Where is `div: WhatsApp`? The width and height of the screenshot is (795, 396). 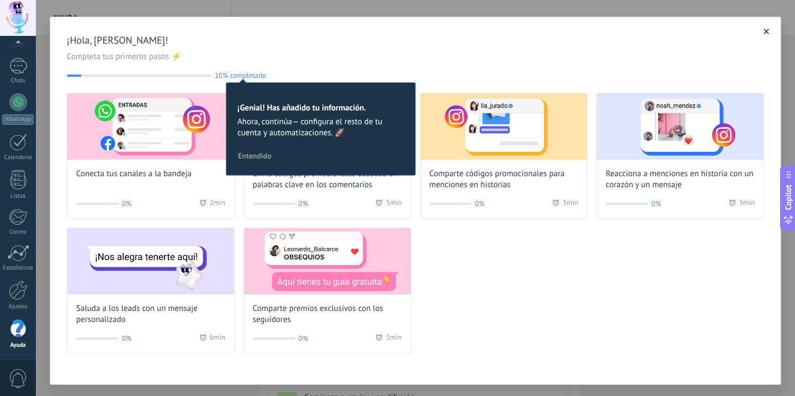 div: WhatsApp is located at coordinates (18, 119).